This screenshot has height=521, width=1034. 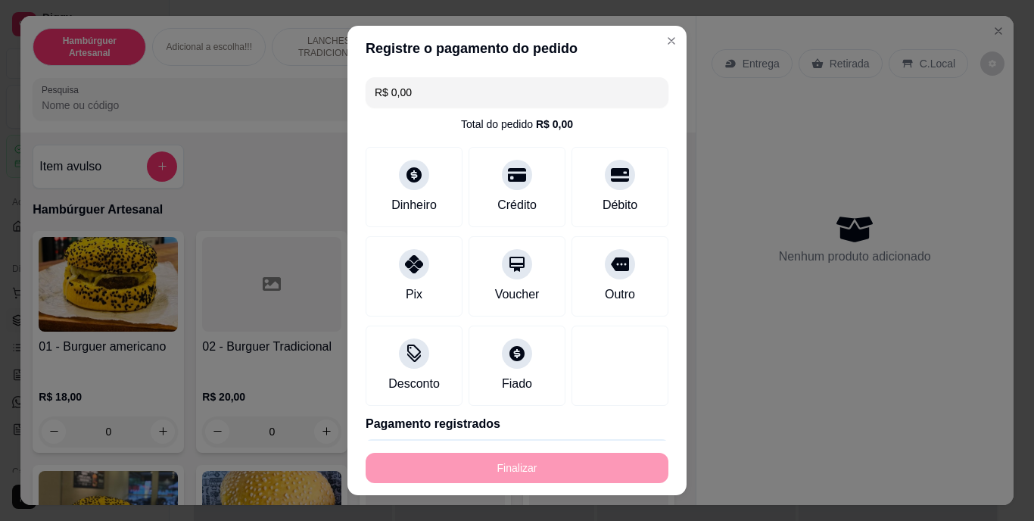 What do you see at coordinates (517, 48) in the screenshot?
I see `header: Registre o pagamento do pedido` at bounding box center [517, 48].